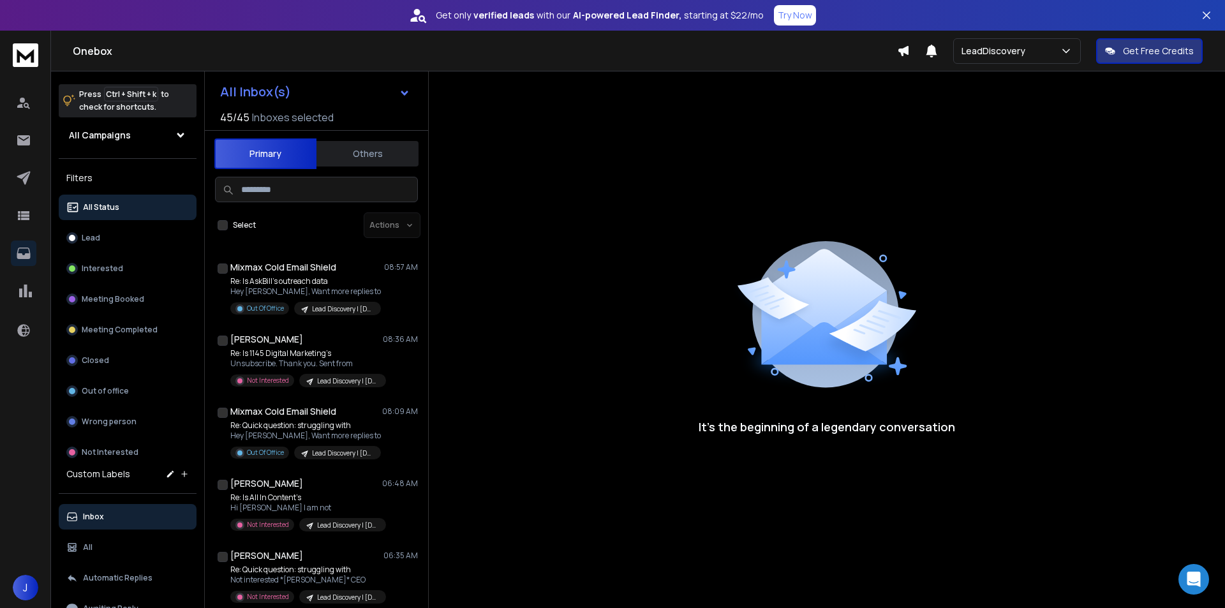 The image size is (1225, 608). What do you see at coordinates (26, 588) in the screenshot?
I see `button: J` at bounding box center [26, 588].